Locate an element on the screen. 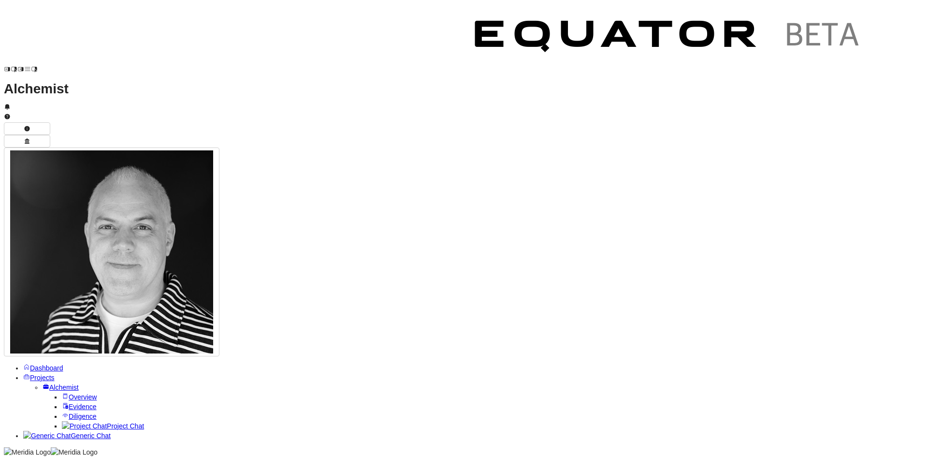  img: Generic Chat is located at coordinates (47, 435).